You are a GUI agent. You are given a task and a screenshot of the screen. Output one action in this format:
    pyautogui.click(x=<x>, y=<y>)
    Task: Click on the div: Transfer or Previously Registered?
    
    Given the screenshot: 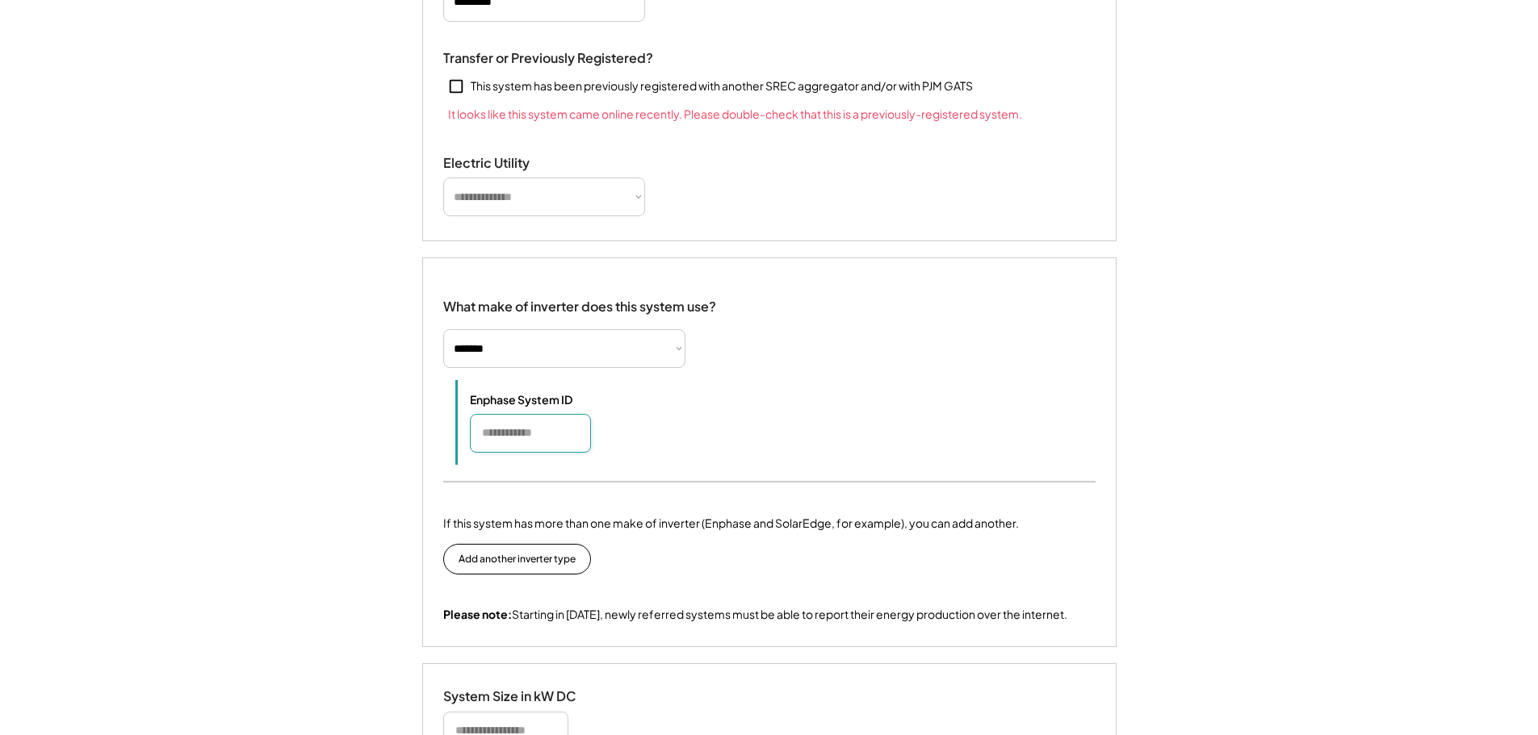 What is the action you would take?
    pyautogui.click(x=548, y=58)
    